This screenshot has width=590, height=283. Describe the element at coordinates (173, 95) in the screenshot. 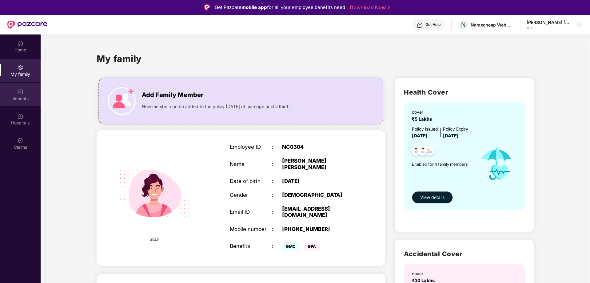

I see `span: Add Family Member` at that location.